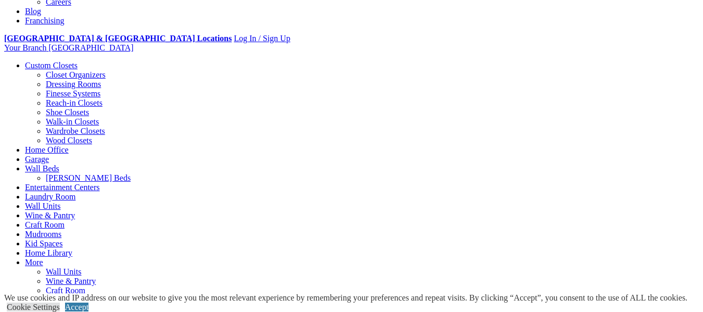  What do you see at coordinates (44, 243) in the screenshot?
I see `a: Kid Spaces` at bounding box center [44, 243].